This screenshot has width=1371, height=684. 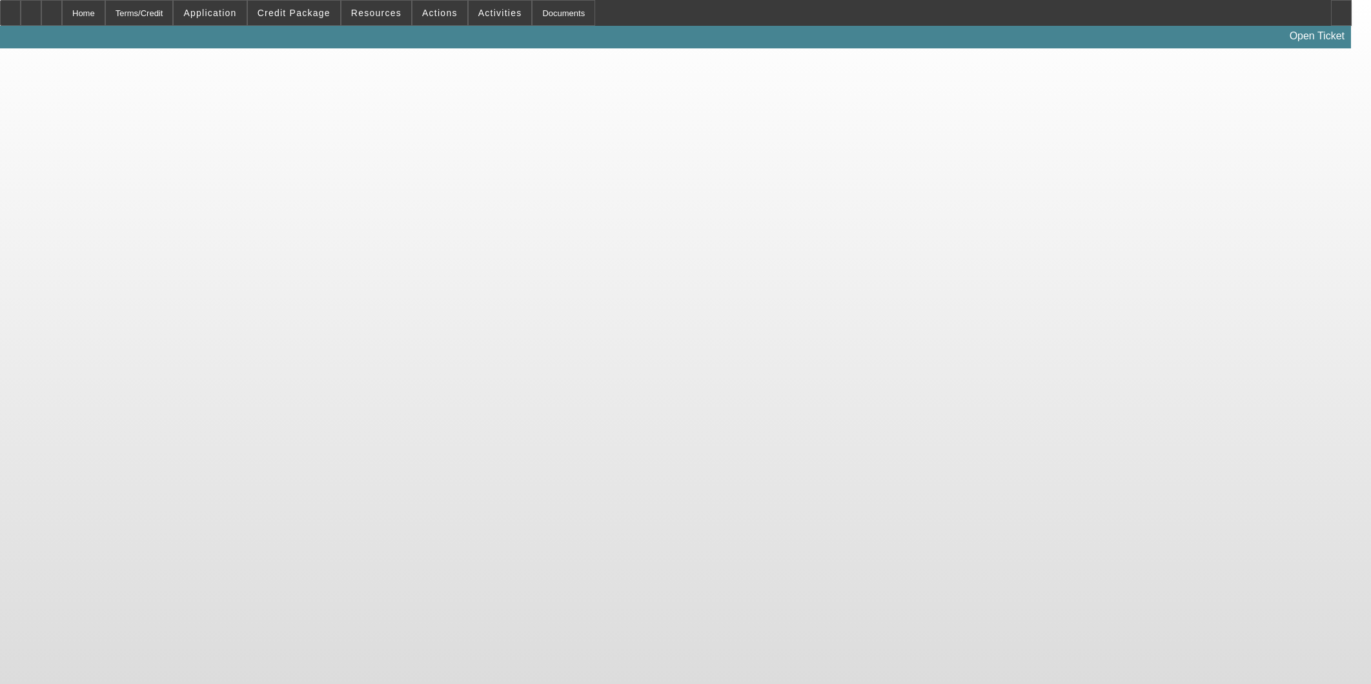 I want to click on button: Actions, so click(x=440, y=13).